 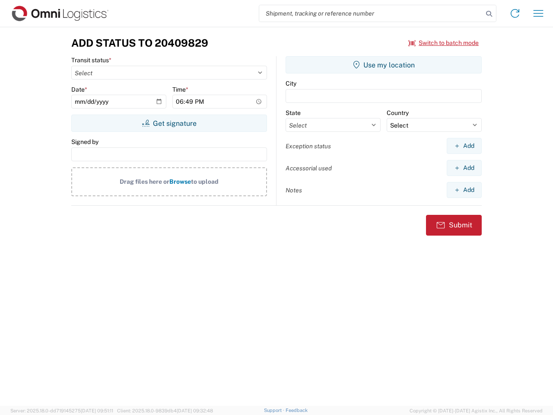 What do you see at coordinates (275, 410) in the screenshot?
I see `a: Support` at bounding box center [275, 410].